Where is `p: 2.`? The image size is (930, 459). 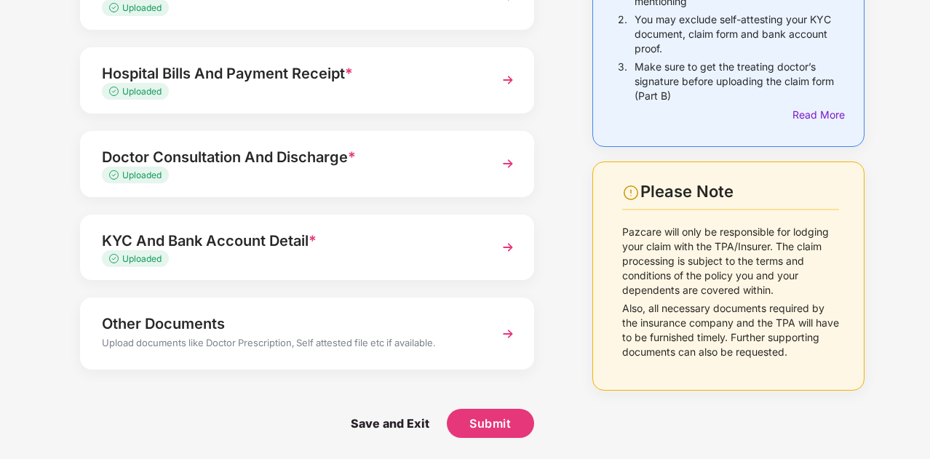 p: 2. is located at coordinates (622, 34).